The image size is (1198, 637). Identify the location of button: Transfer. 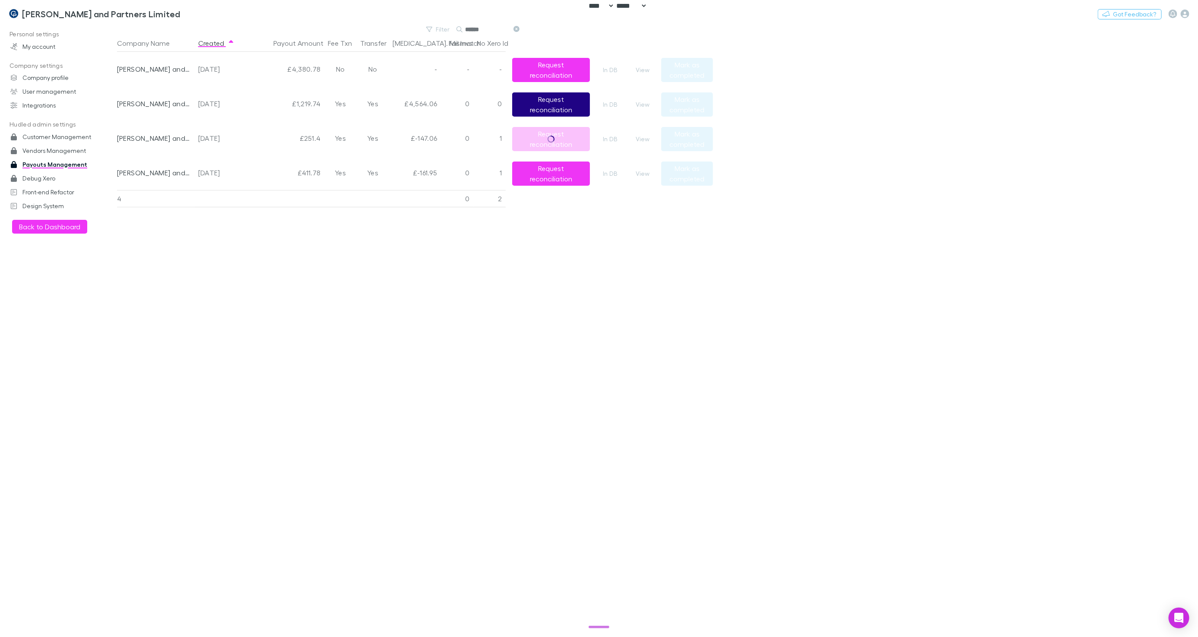
(378, 43).